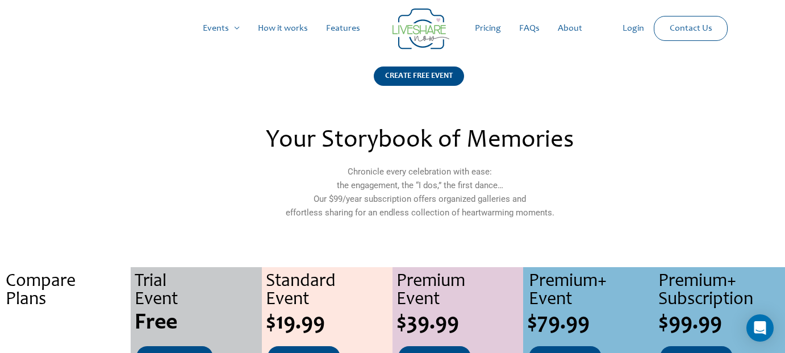 The width and height of the screenshot is (785, 353). I want to click on div: $79.99, so click(590, 323).